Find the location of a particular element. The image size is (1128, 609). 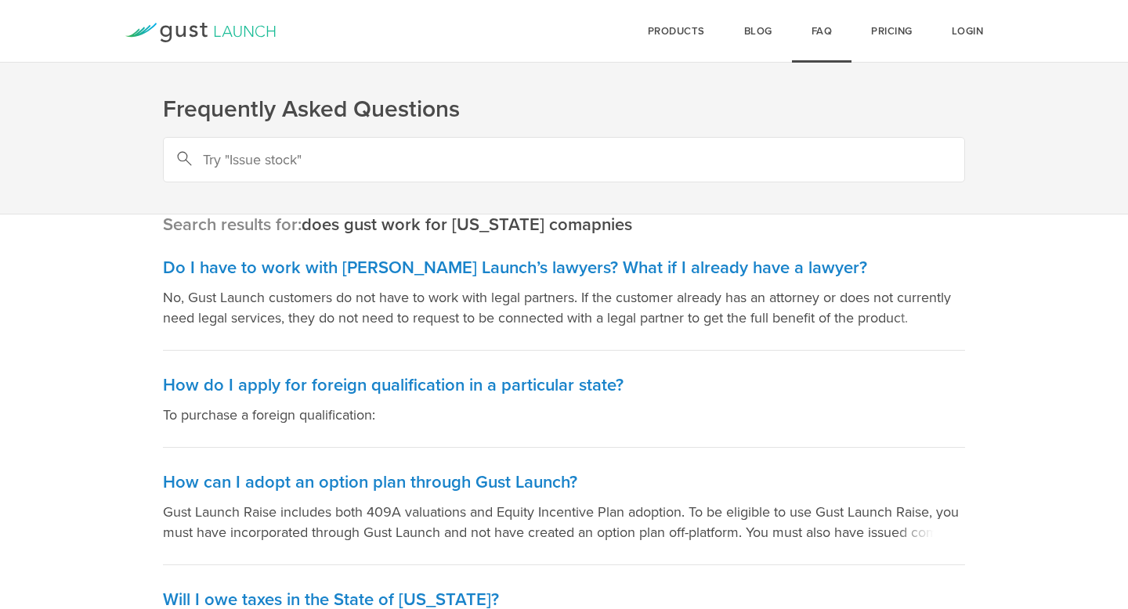

a: How do I apply for foreign qualification in a particular state? To purchase a foreign qualification: is located at coordinates (564, 403).